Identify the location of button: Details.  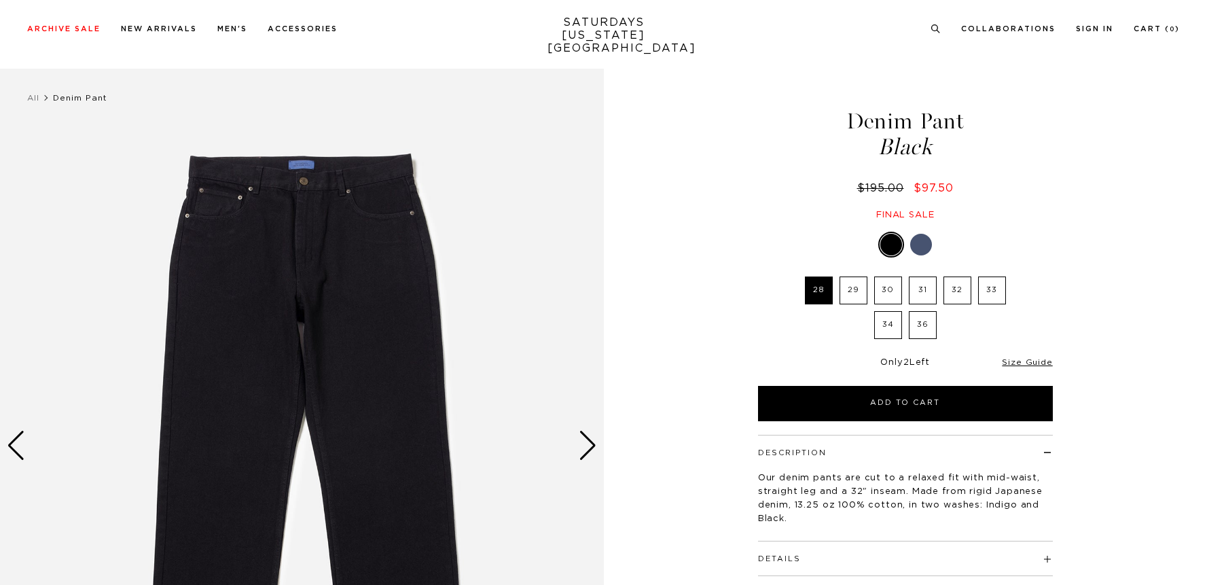
(779, 559).